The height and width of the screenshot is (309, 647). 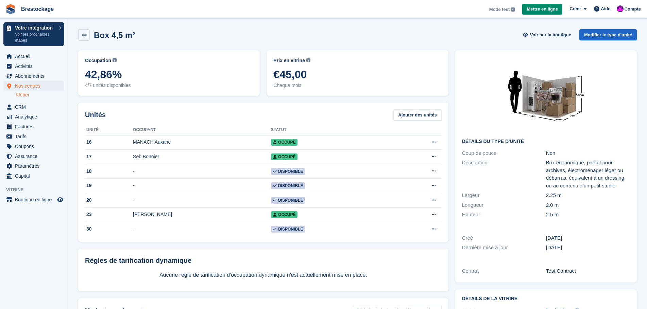 What do you see at coordinates (575, 9) in the screenshot?
I see `span: Créer` at bounding box center [575, 9].